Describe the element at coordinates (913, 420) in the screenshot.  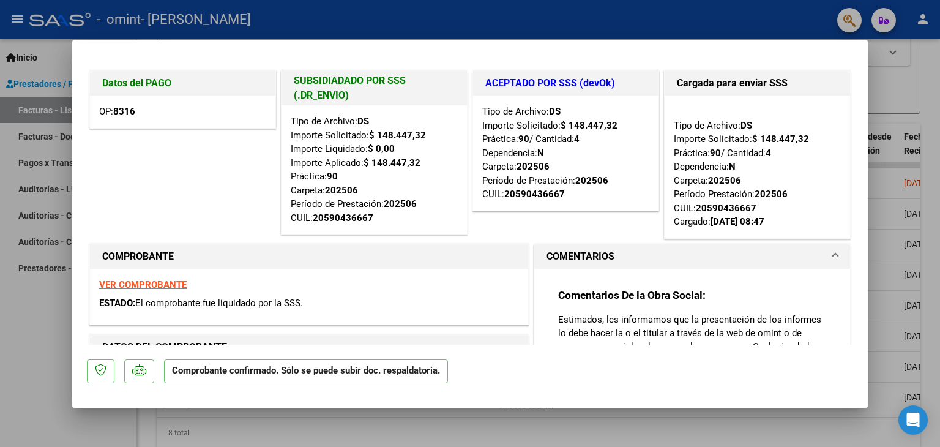
I see `div: Open Intercom Messenger` at that location.